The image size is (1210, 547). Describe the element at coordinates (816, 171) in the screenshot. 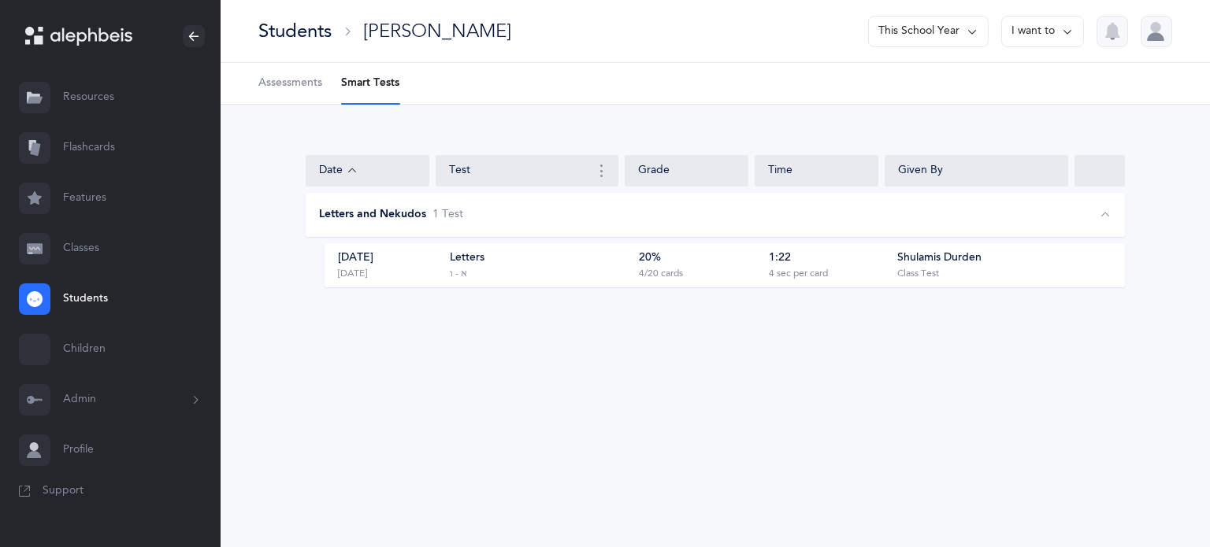

I see `div: Time` at that location.